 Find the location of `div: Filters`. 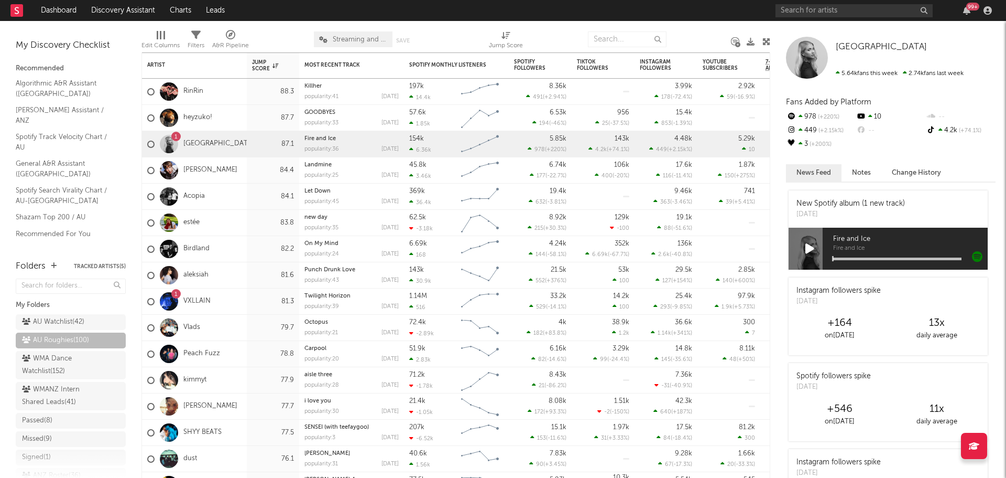

div: Filters is located at coordinates (196, 41).